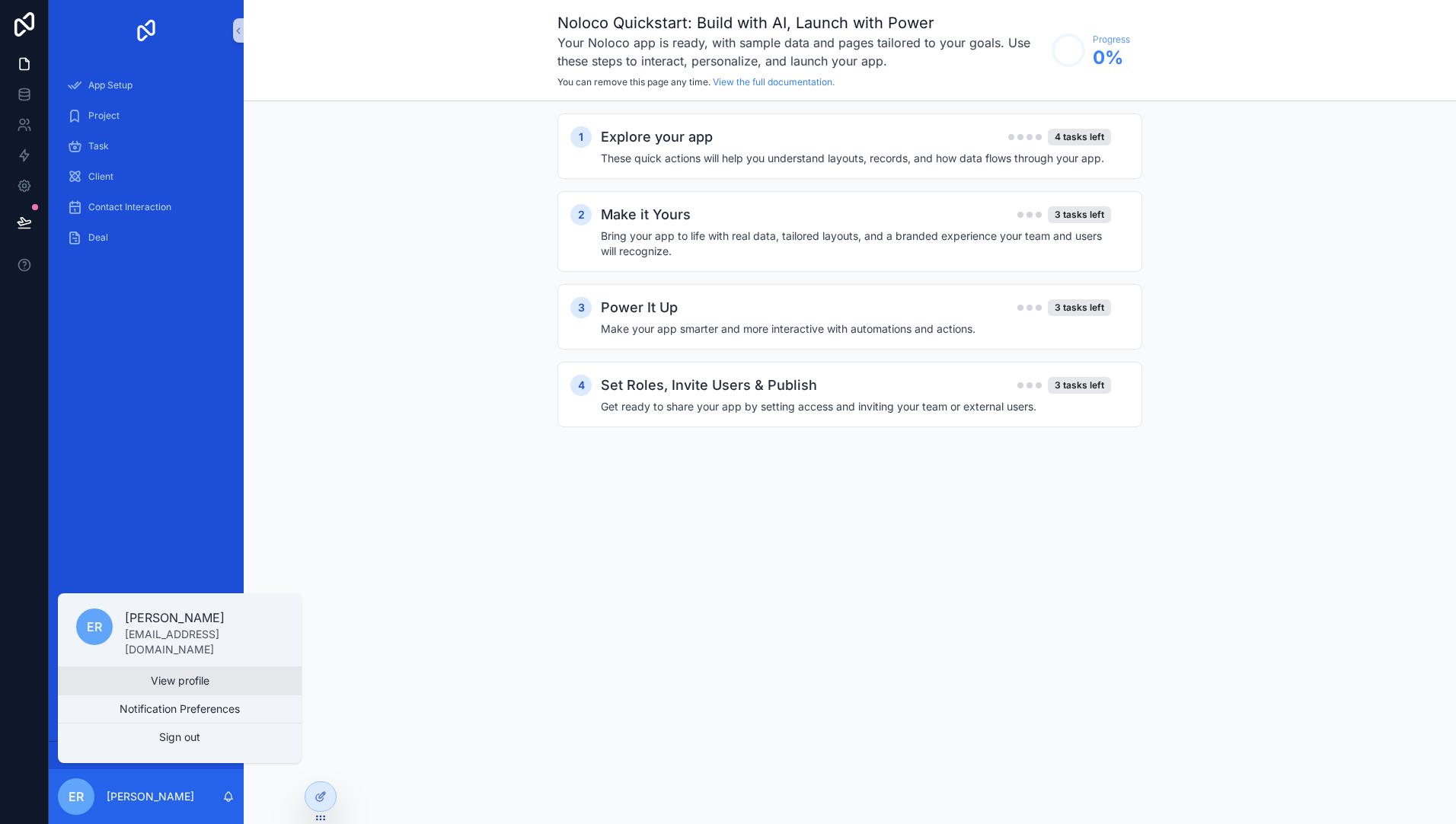  What do you see at coordinates (146, 237) in the screenshot?
I see `a: Deal` at bounding box center [146, 237].